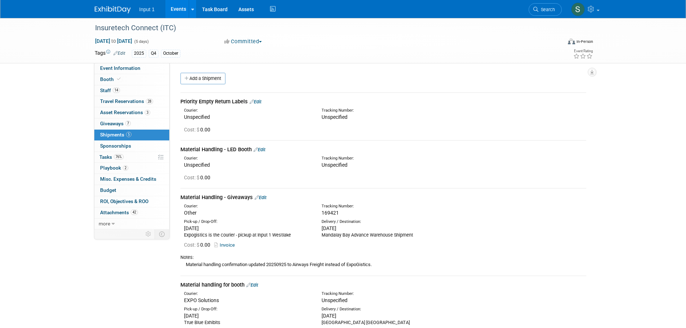 The width and height of the screenshot is (686, 328). Describe the element at coordinates (383, 264) in the screenshot. I see `div: Material handling confirmation updated 20250925 to Airways Freight instead of ExpoGistics.` at that location.